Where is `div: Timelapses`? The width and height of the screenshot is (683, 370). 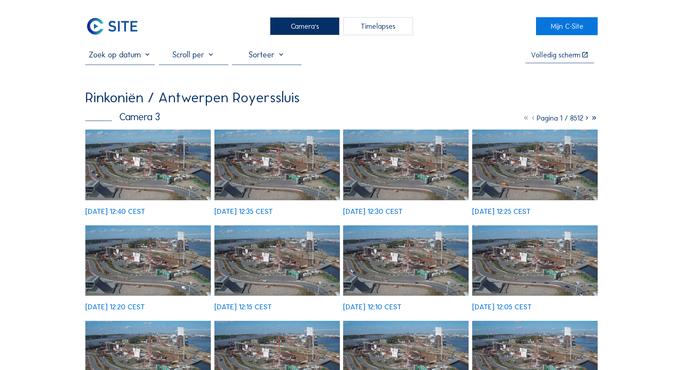
div: Timelapses is located at coordinates (378, 26).